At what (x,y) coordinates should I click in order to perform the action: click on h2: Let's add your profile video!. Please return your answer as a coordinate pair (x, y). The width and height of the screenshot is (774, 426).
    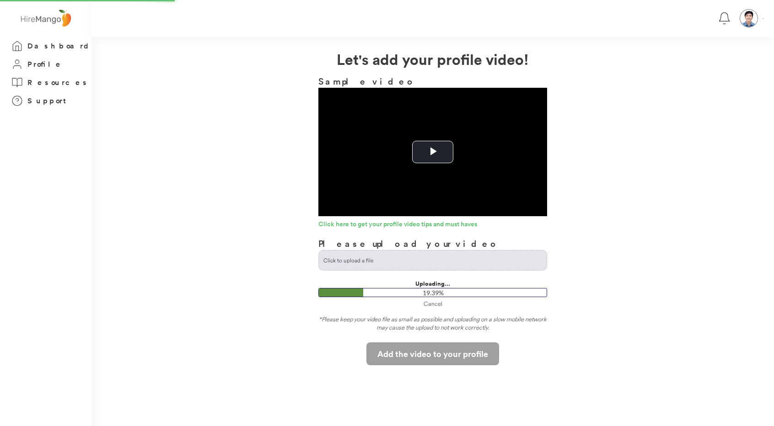
    Looking at the image, I should click on (433, 59).